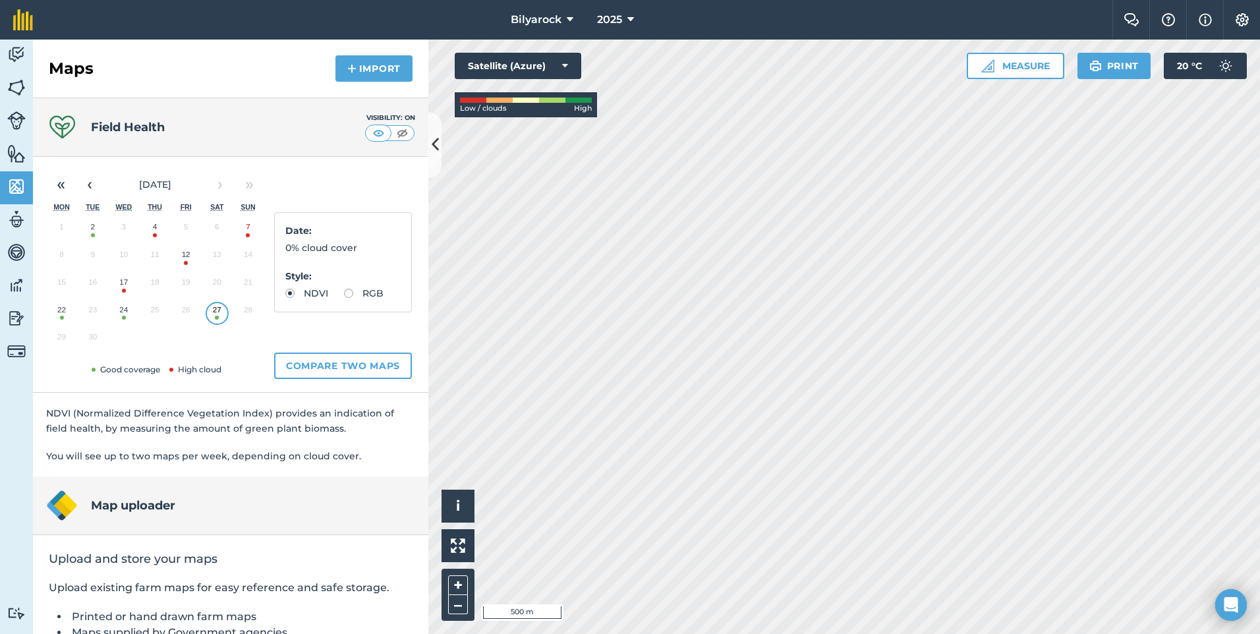 This screenshot has height=634, width=1260. I want to click on button: September 9, 2025, so click(92, 258).